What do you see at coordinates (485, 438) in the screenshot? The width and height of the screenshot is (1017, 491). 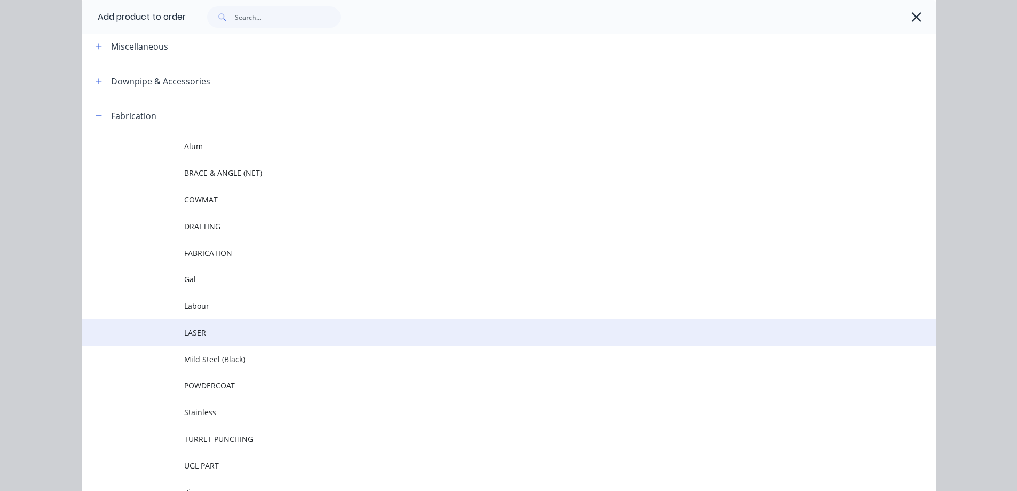 I see `span: TURRET PUNCHING` at bounding box center [485, 438].